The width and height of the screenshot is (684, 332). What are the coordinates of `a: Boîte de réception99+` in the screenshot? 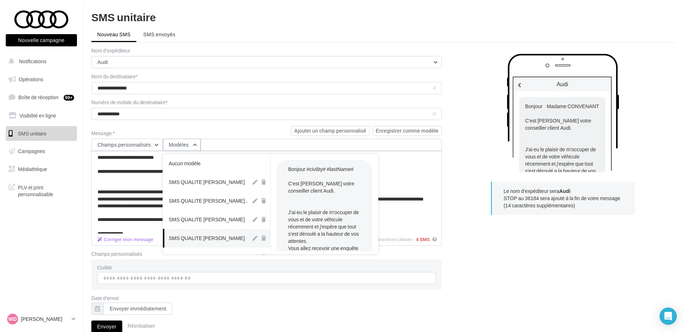 It's located at (41, 97).